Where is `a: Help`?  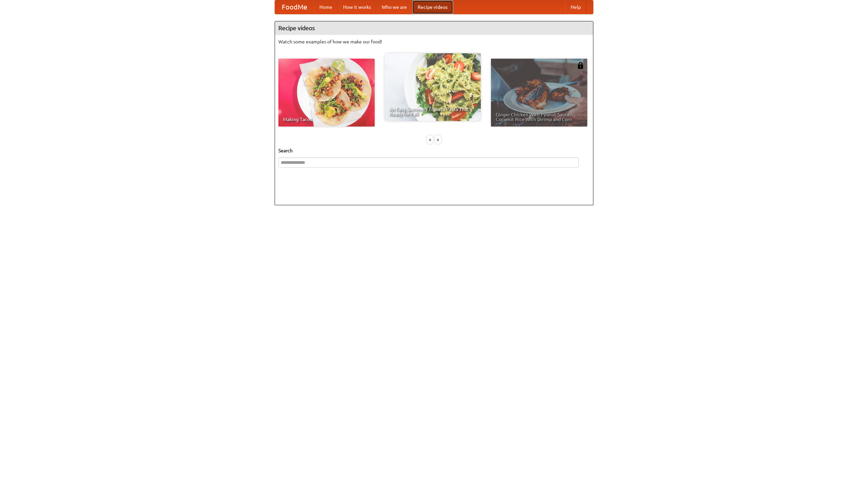 a: Help is located at coordinates (576, 7).